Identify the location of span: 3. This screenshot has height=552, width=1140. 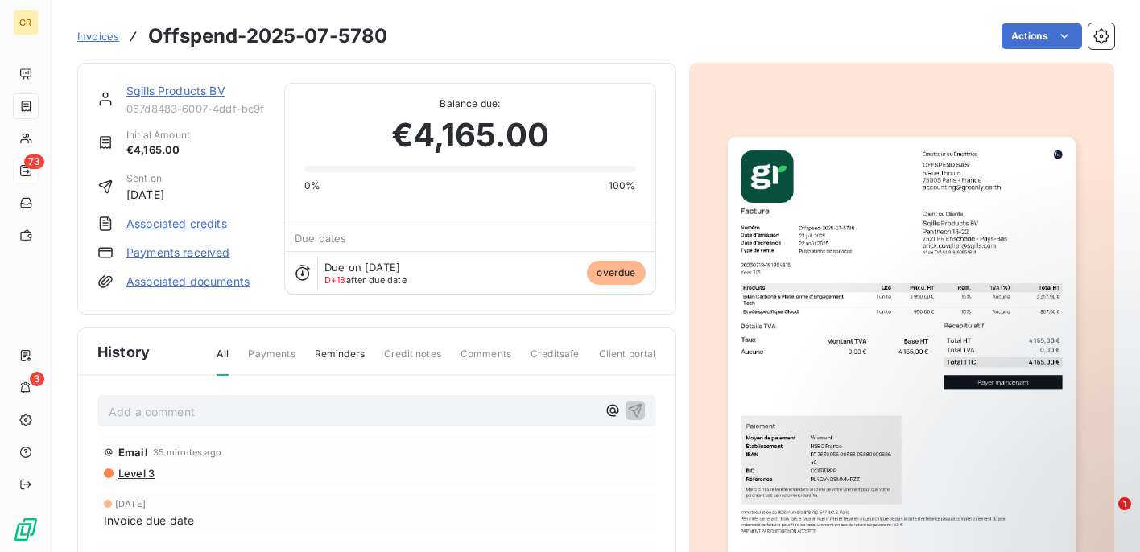
(37, 379).